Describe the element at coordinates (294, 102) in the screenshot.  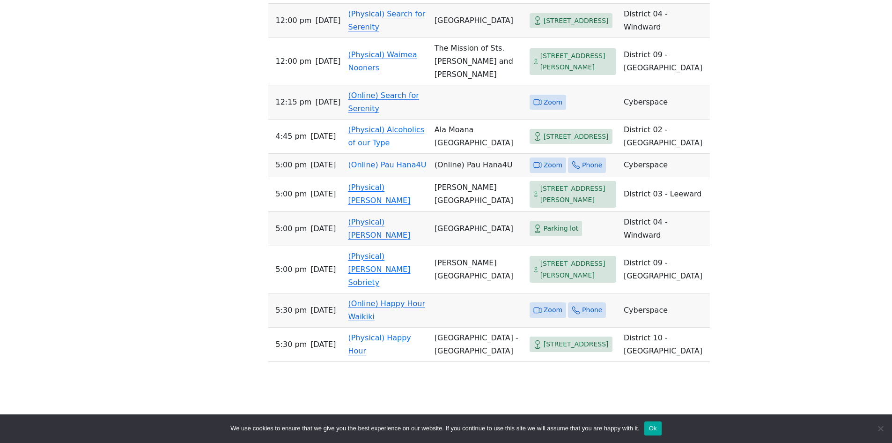
I see `span: 12:15 PM` at that location.